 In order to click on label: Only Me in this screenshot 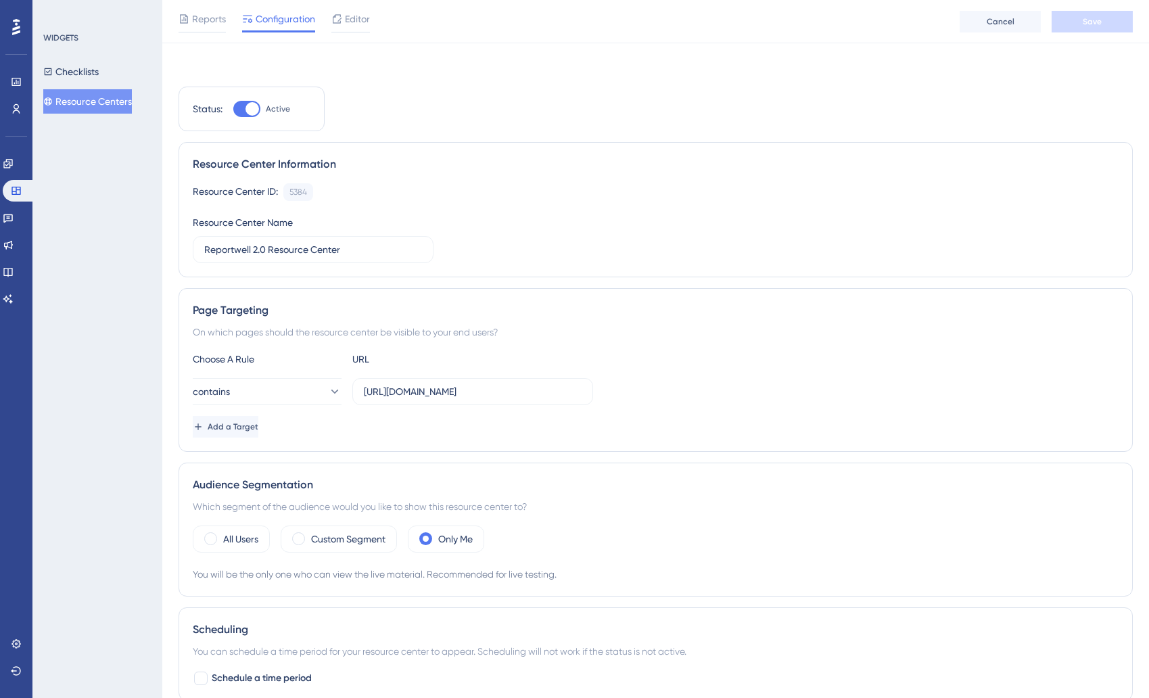, I will do `click(455, 539)`.